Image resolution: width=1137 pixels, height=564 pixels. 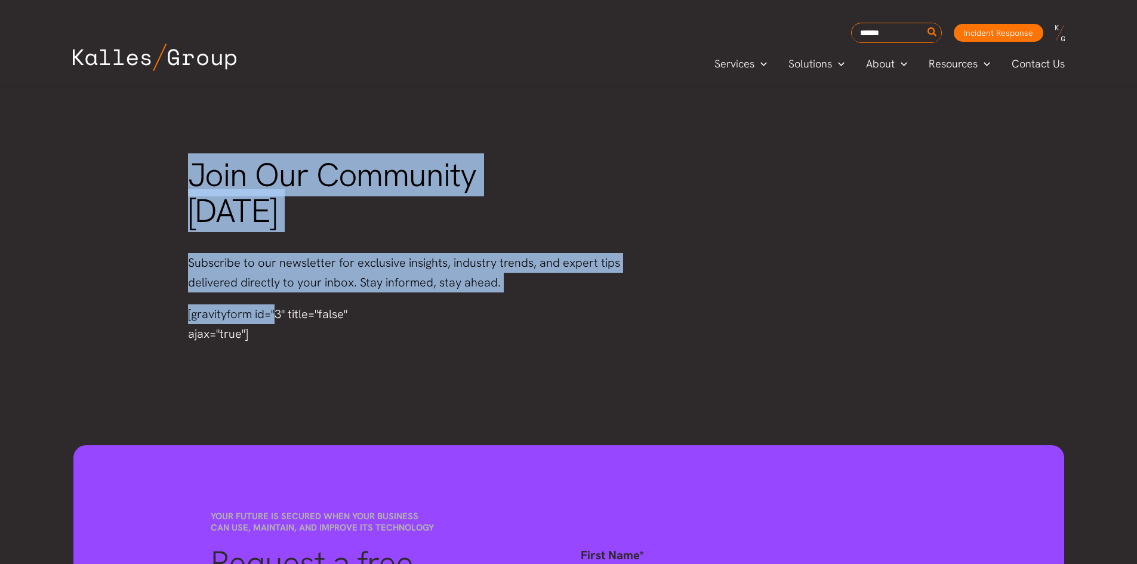 What do you see at coordinates (887, 64) in the screenshot?
I see `a: AboutMenu Toggle` at bounding box center [887, 64].